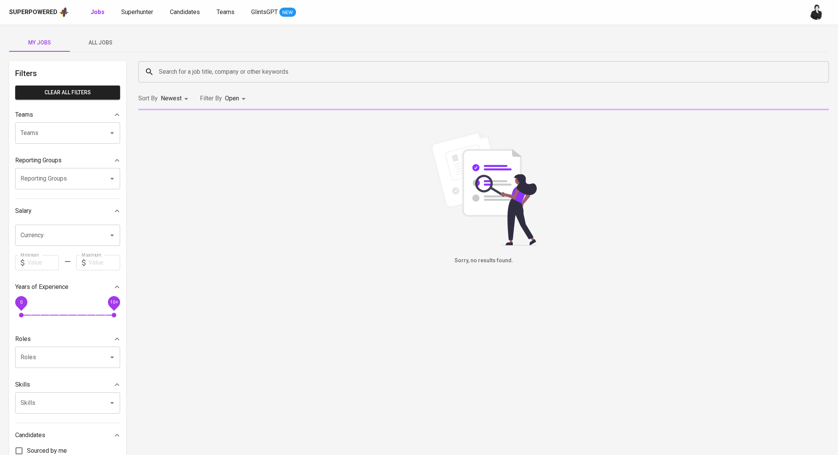  What do you see at coordinates (68, 287) in the screenshot?
I see `div: Years of Experience` at bounding box center [68, 287].